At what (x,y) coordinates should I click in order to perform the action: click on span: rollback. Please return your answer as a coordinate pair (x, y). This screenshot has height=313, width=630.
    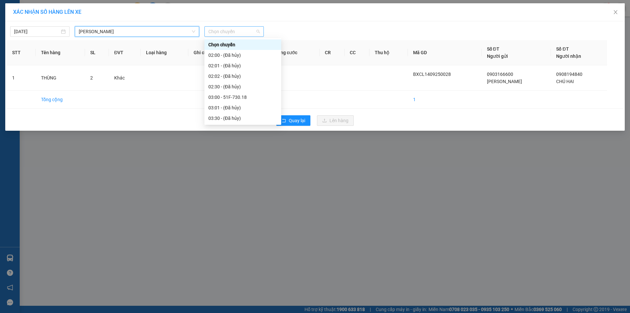
    Looking at the image, I should click on (284, 121).